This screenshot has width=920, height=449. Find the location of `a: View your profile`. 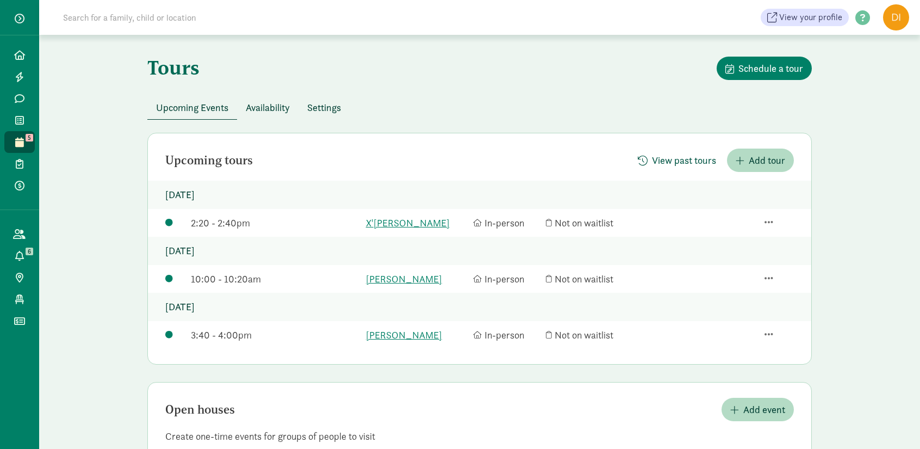

a: View your profile is located at coordinates (805, 17).